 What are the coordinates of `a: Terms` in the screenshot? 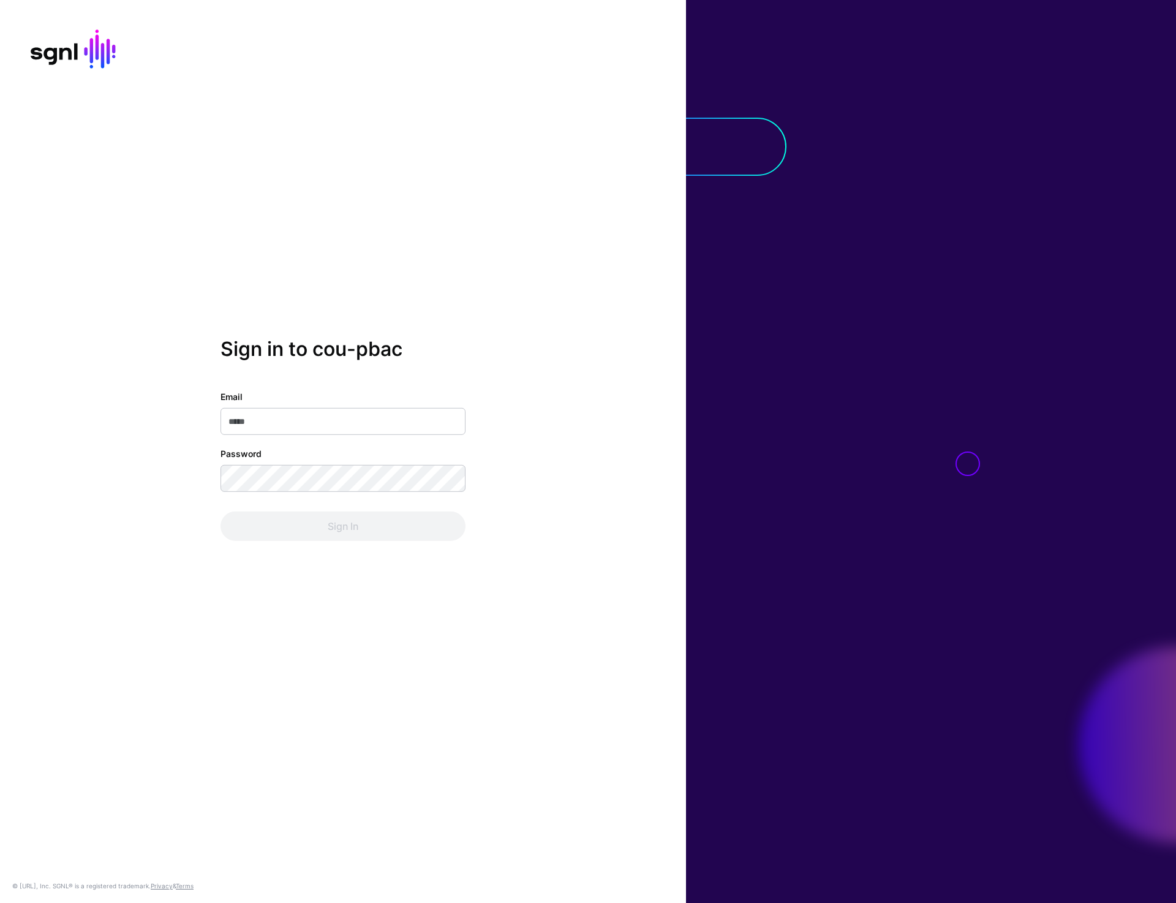 It's located at (184, 885).